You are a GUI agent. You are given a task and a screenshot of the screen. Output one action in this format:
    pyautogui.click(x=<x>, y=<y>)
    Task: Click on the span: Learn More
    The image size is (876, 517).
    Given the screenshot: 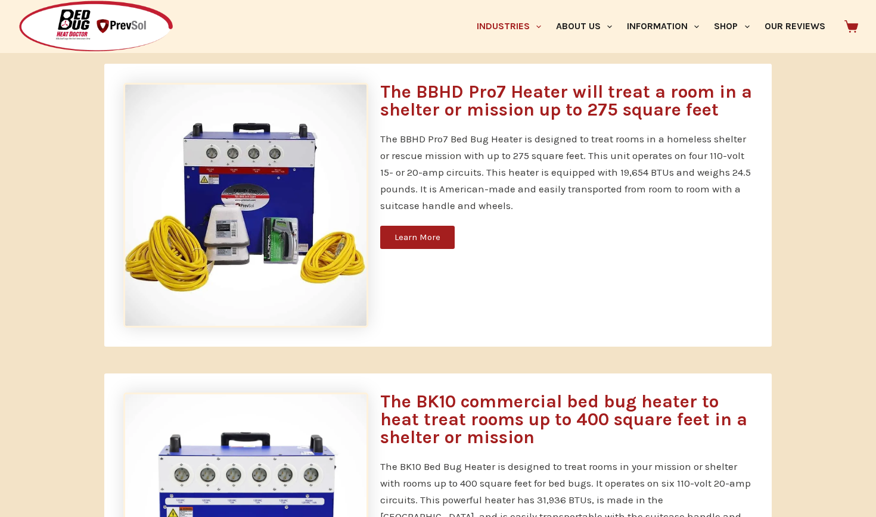 What is the action you would take?
    pyautogui.click(x=417, y=237)
    